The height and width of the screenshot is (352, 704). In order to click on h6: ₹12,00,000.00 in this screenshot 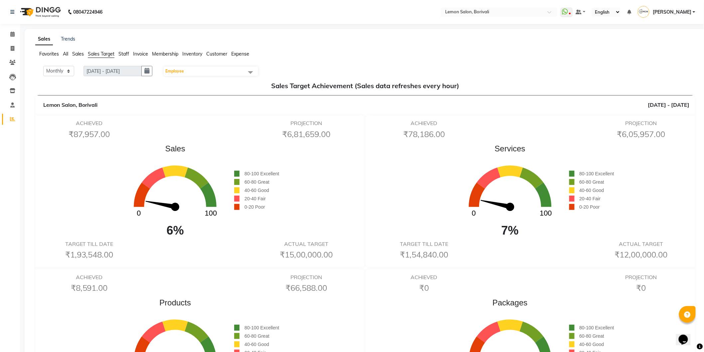, I will do `click(641, 254)`.